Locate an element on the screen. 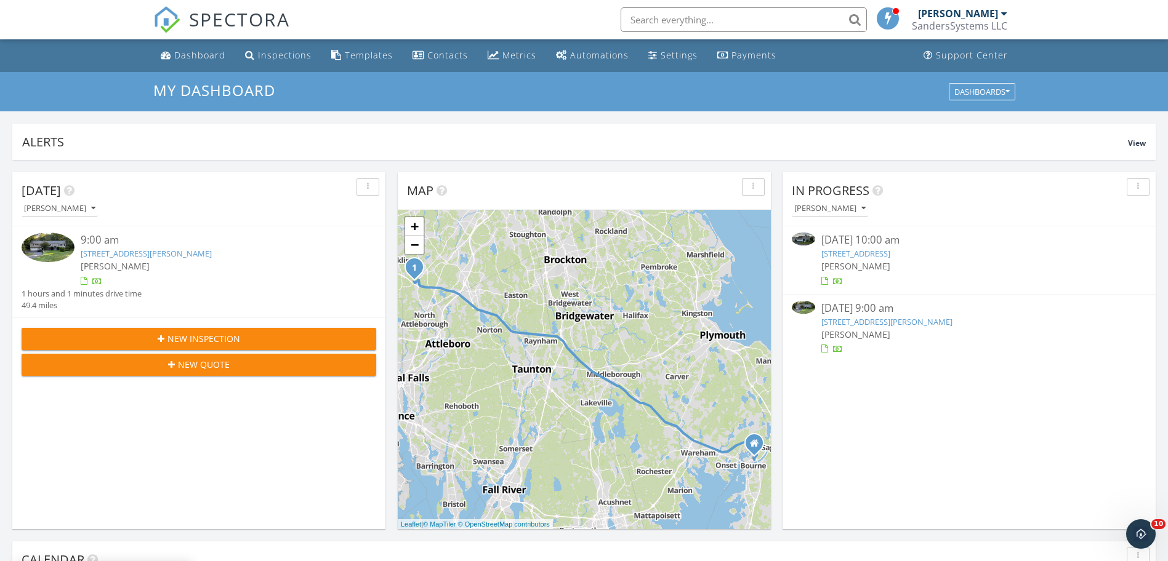 This screenshot has width=1168, height=561. a: Templates is located at coordinates (362, 55).